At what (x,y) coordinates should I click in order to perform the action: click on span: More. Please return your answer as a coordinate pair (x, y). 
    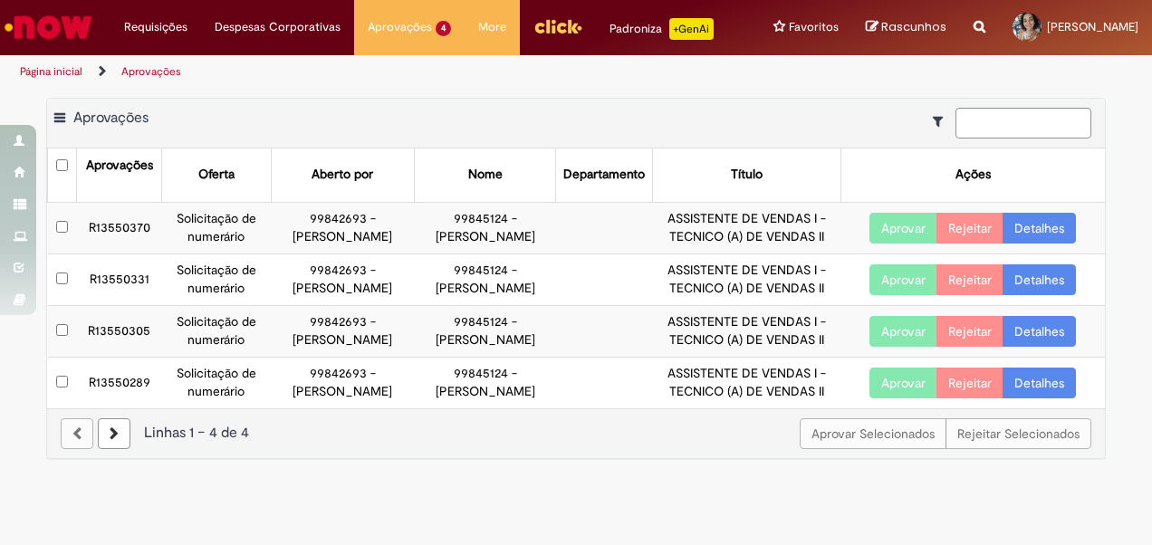
    Looking at the image, I should click on (492, 27).